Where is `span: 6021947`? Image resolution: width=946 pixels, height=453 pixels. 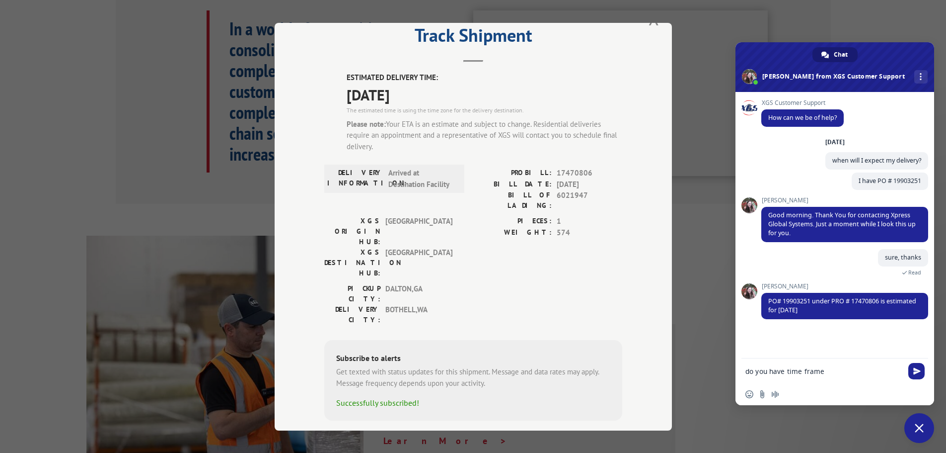
span: 6021947 is located at coordinates (590, 200).